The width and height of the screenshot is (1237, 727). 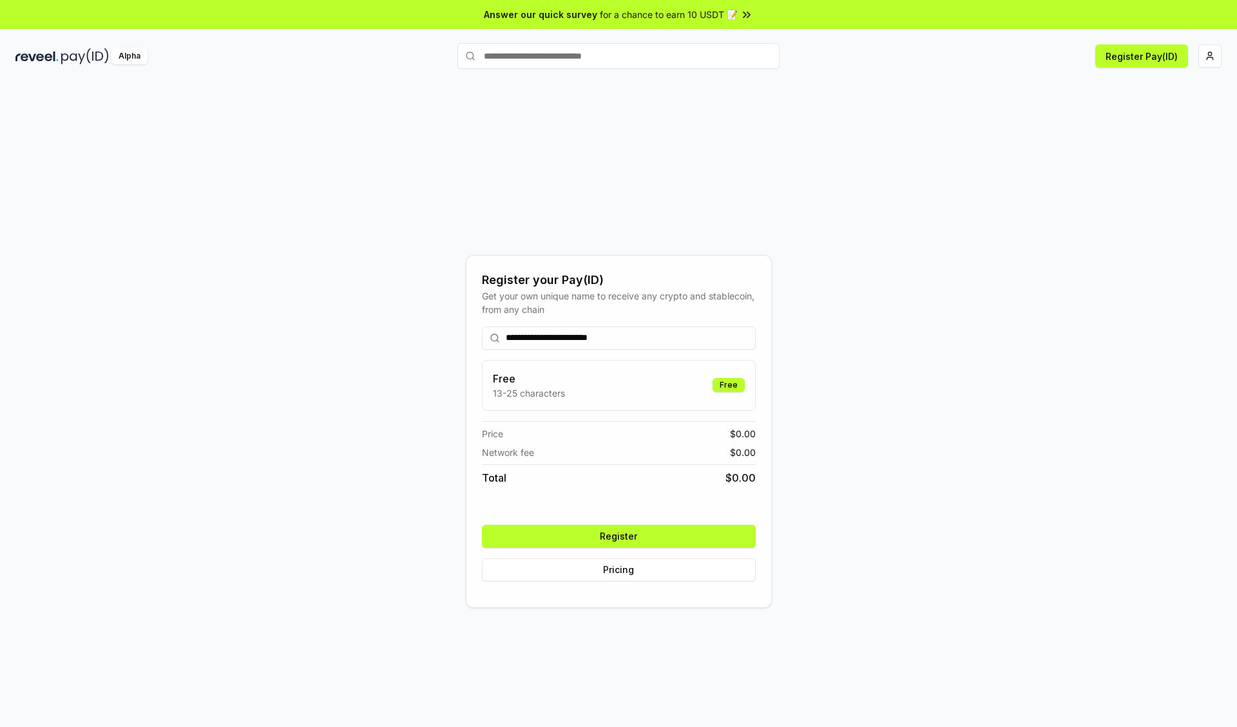 I want to click on div: Get your own unique name to receive any crypto and stablecoin, from any chain, so click(x=618, y=303).